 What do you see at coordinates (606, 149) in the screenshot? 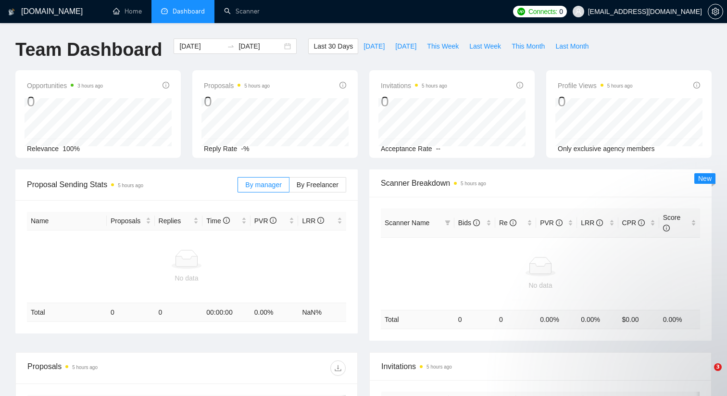
I see `span: Only exclusive agency members` at bounding box center [606, 149].